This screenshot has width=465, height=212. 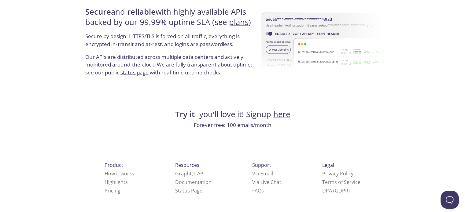 I want to click on a: Status Page, so click(x=189, y=191).